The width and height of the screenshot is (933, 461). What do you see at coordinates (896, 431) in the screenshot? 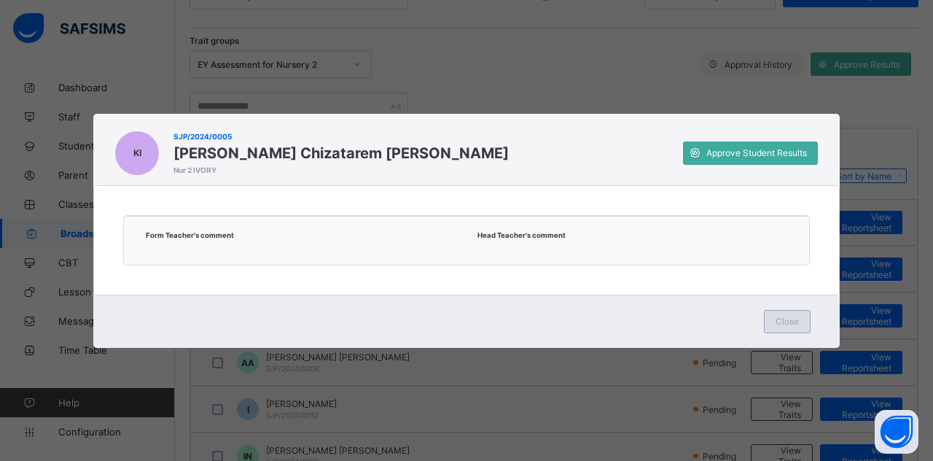
I see `button: Open asap` at bounding box center [896, 431].